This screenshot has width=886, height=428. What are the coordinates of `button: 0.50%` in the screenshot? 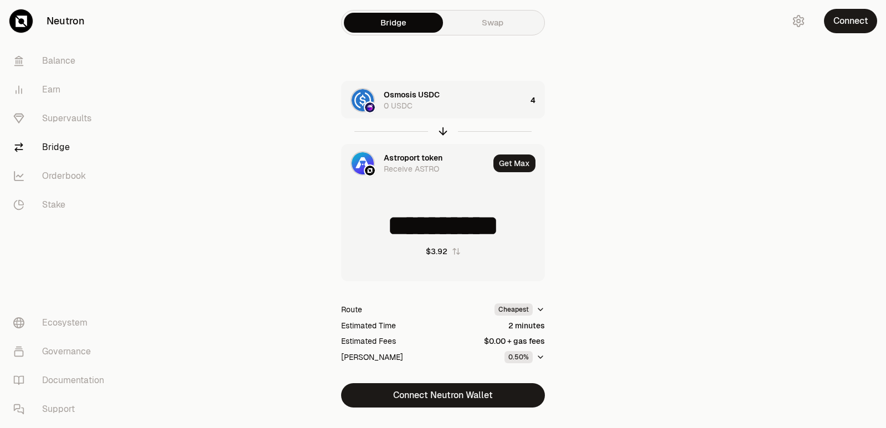 It's located at (524, 357).